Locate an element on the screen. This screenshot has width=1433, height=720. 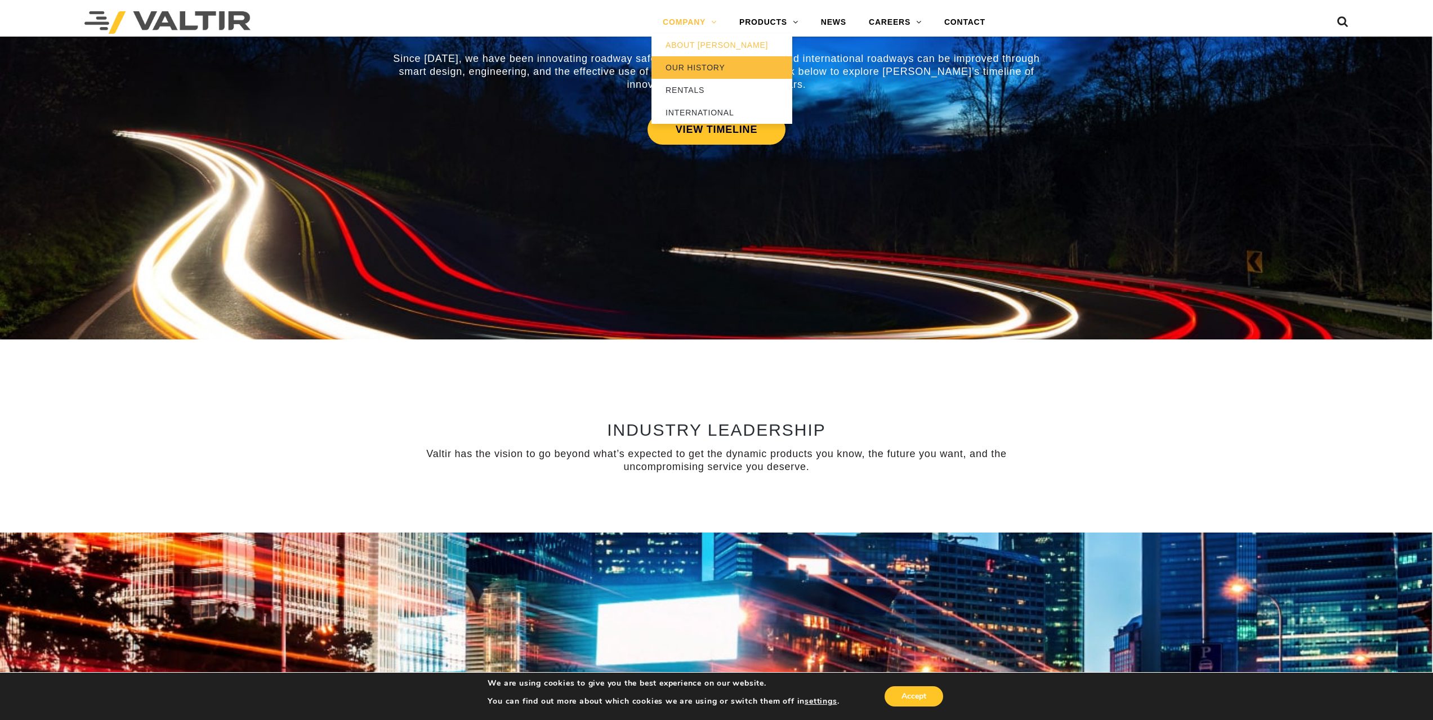
a: VIEW TIMELINE is located at coordinates (716, 130).